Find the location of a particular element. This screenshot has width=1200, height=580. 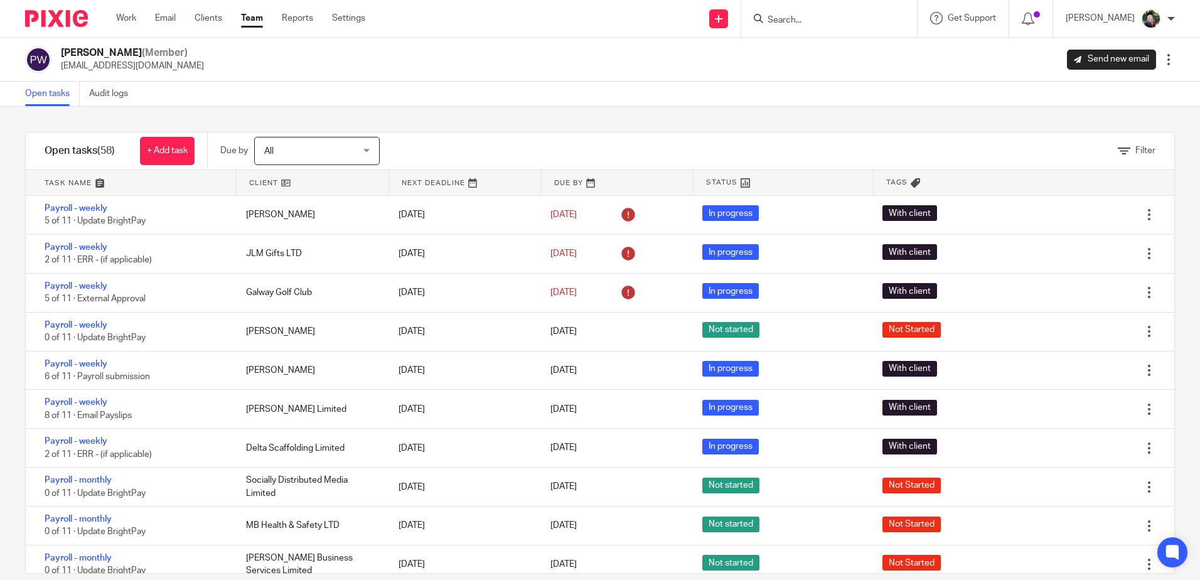

div: Galway Golf Club is located at coordinates (309, 292).